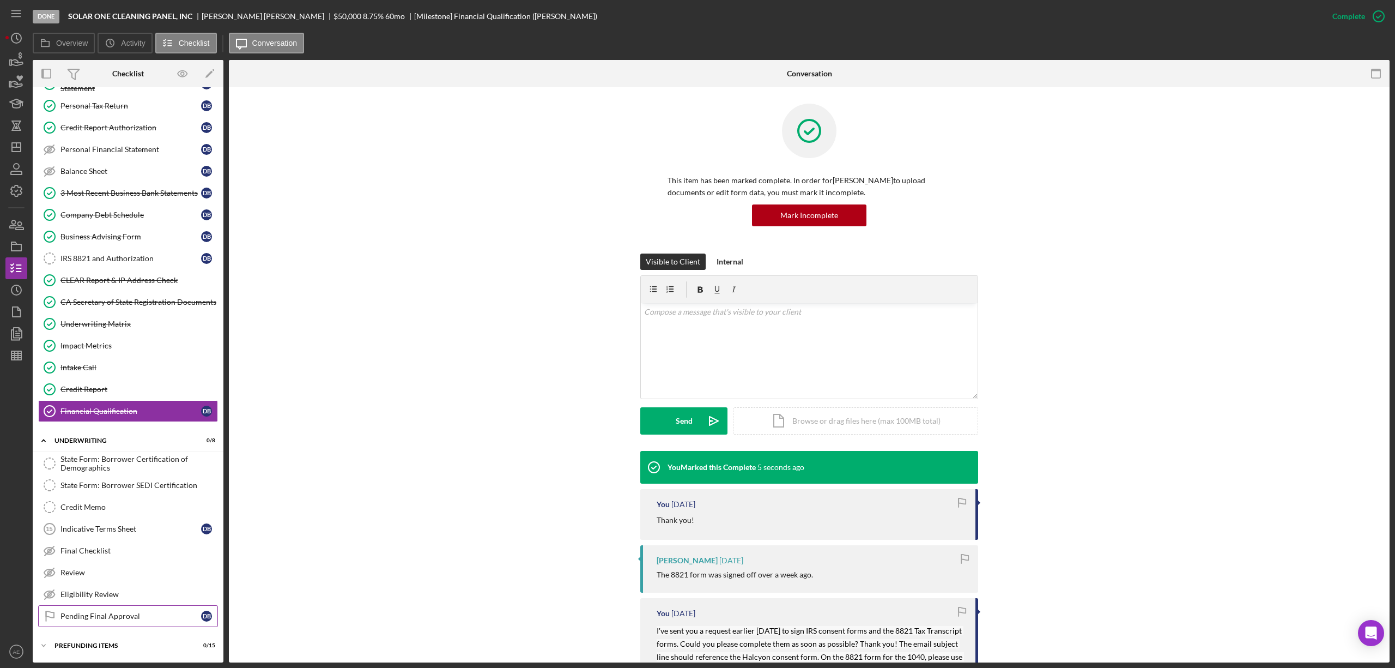 This screenshot has height=668, width=1395. What do you see at coordinates (16, 651) in the screenshot?
I see `text: AE` at bounding box center [16, 651].